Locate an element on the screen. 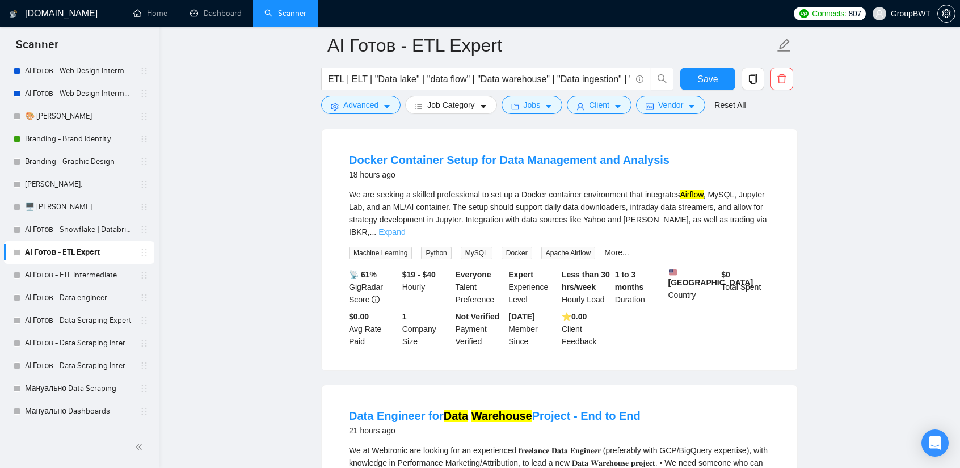 The height and width of the screenshot is (468, 960). b: 1 is located at coordinates (404, 316).